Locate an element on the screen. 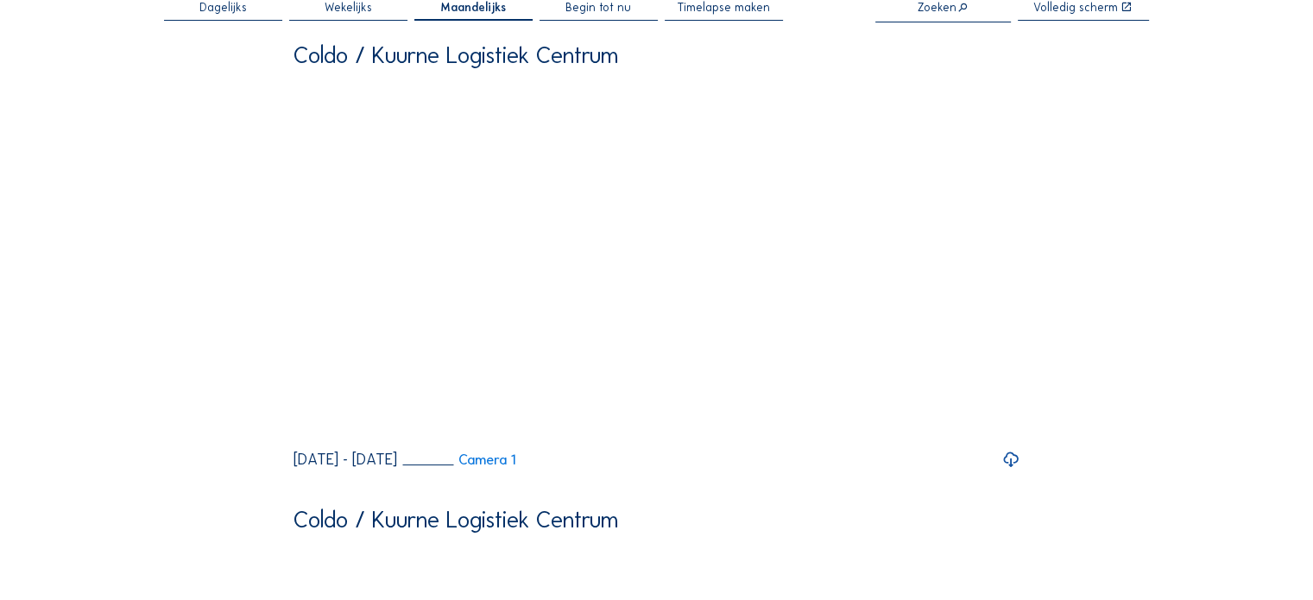 This screenshot has height=600, width=1313. div: Volledig scherm is located at coordinates (1076, 8).